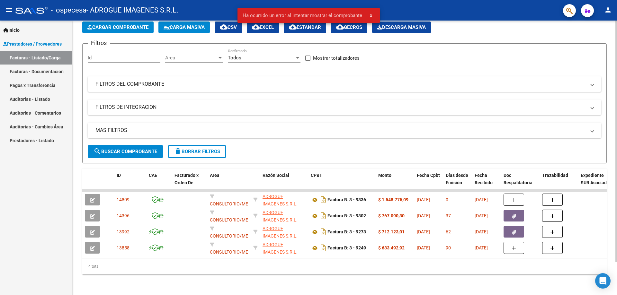  I want to click on span: 62, so click(449, 232).